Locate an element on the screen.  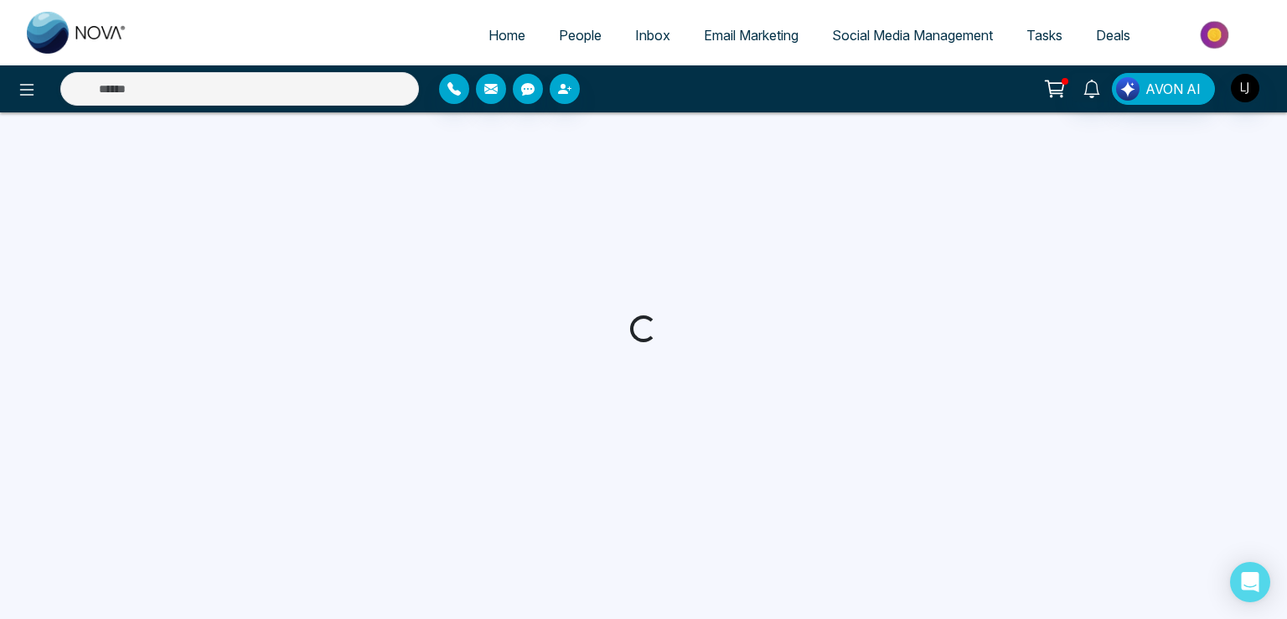
span: AVON AI is located at coordinates (1173, 89).